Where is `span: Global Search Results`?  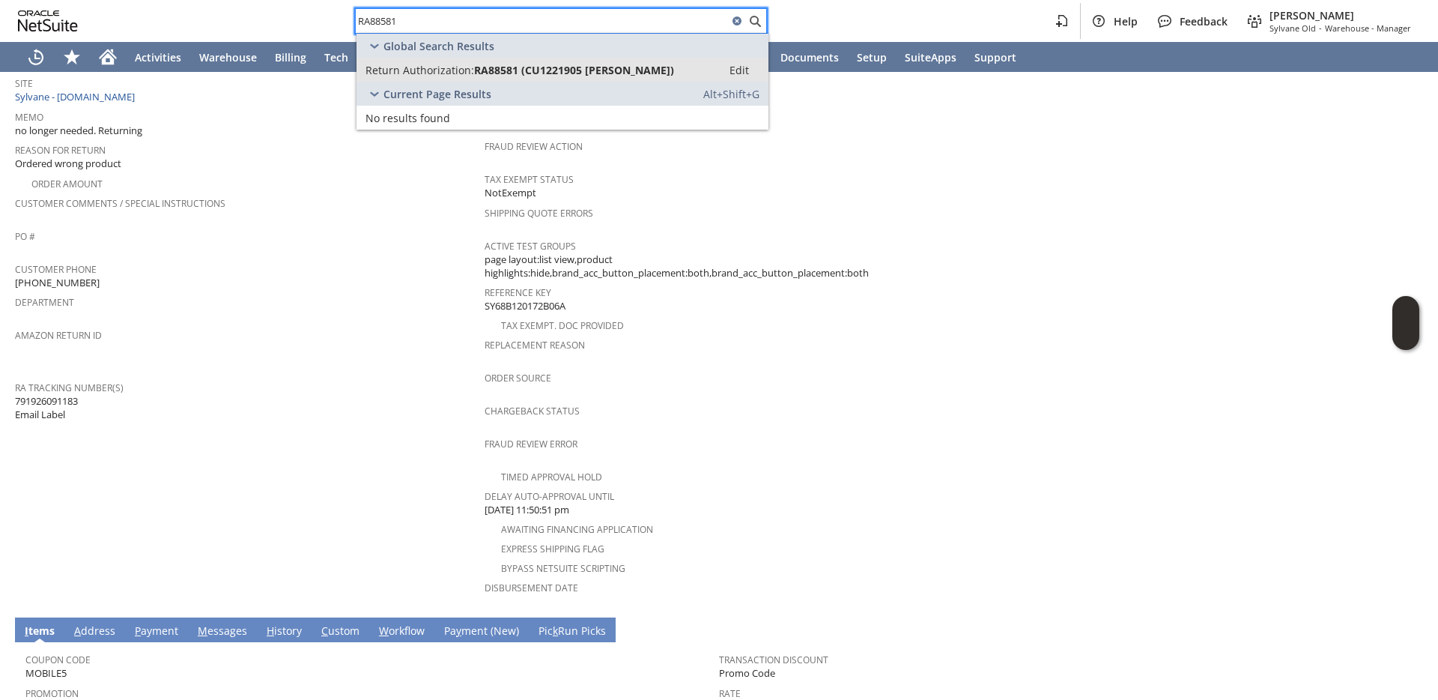 span: Global Search Results is located at coordinates (439, 46).